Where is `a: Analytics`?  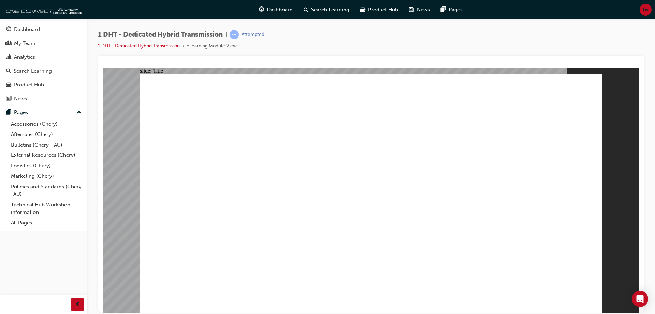 a: Analytics is located at coordinates (43, 57).